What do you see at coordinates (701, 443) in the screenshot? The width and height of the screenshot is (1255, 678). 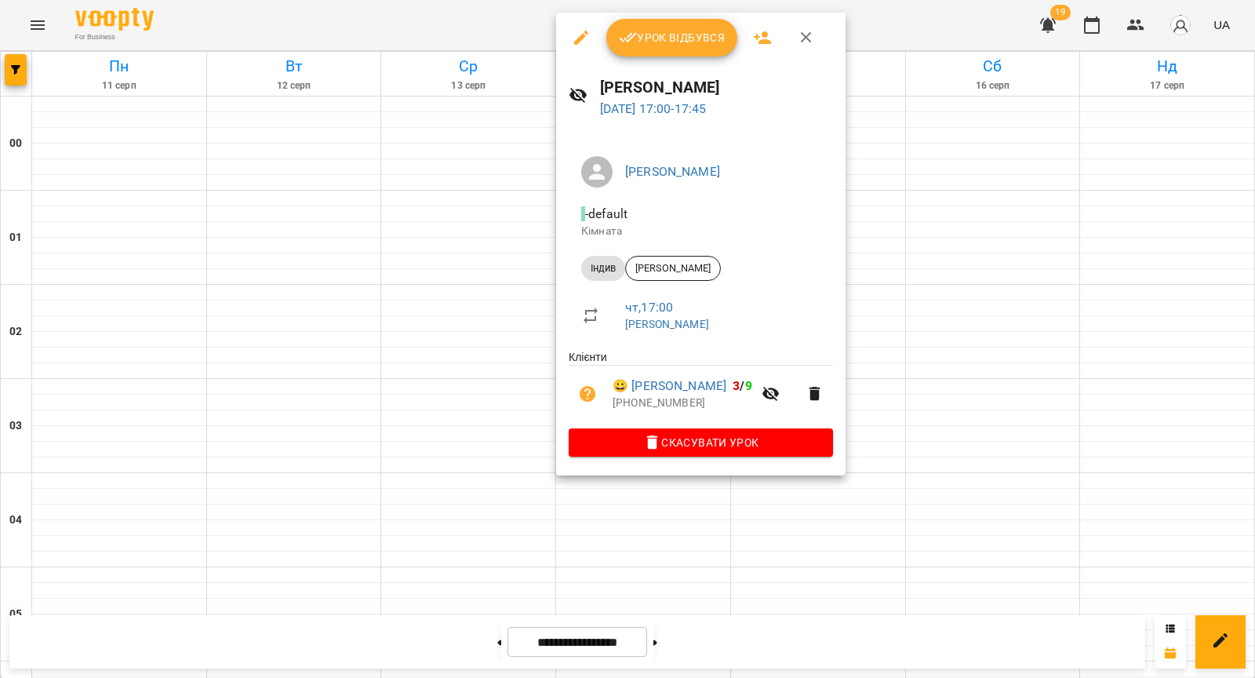 I see `button: Скасувати Урок` at bounding box center [701, 443].